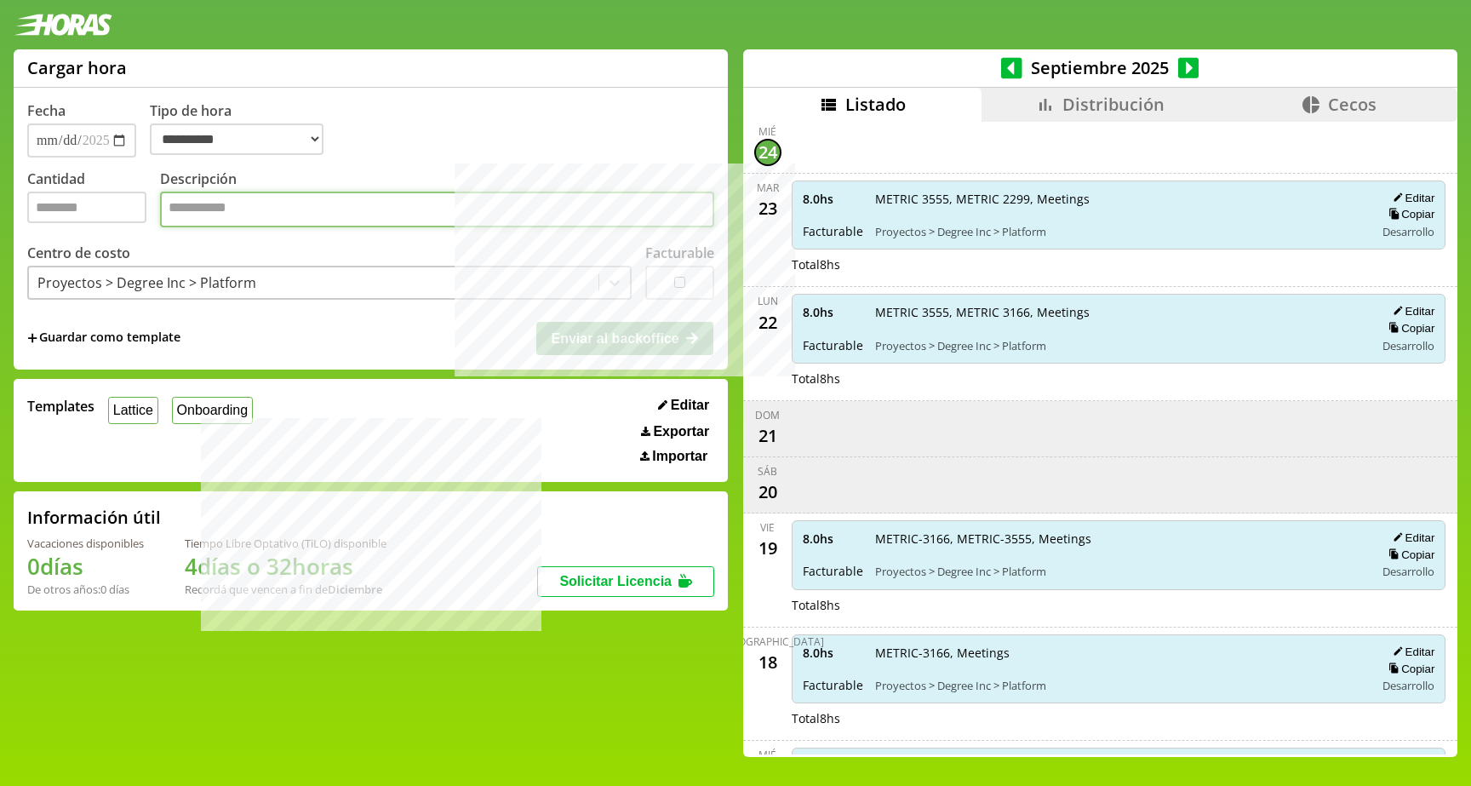 The image size is (1471, 786). I want to click on span: METRIC 3555, METRIC 2299, Meetings, so click(1119, 198).